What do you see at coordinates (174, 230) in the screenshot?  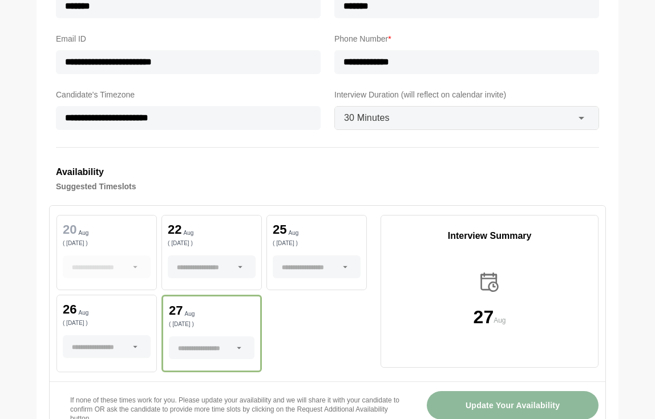 I see `p: 22` at bounding box center [174, 230].